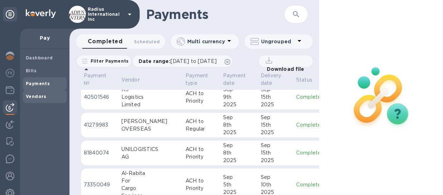  I want to click on div: Al-Rabita, so click(150, 173).